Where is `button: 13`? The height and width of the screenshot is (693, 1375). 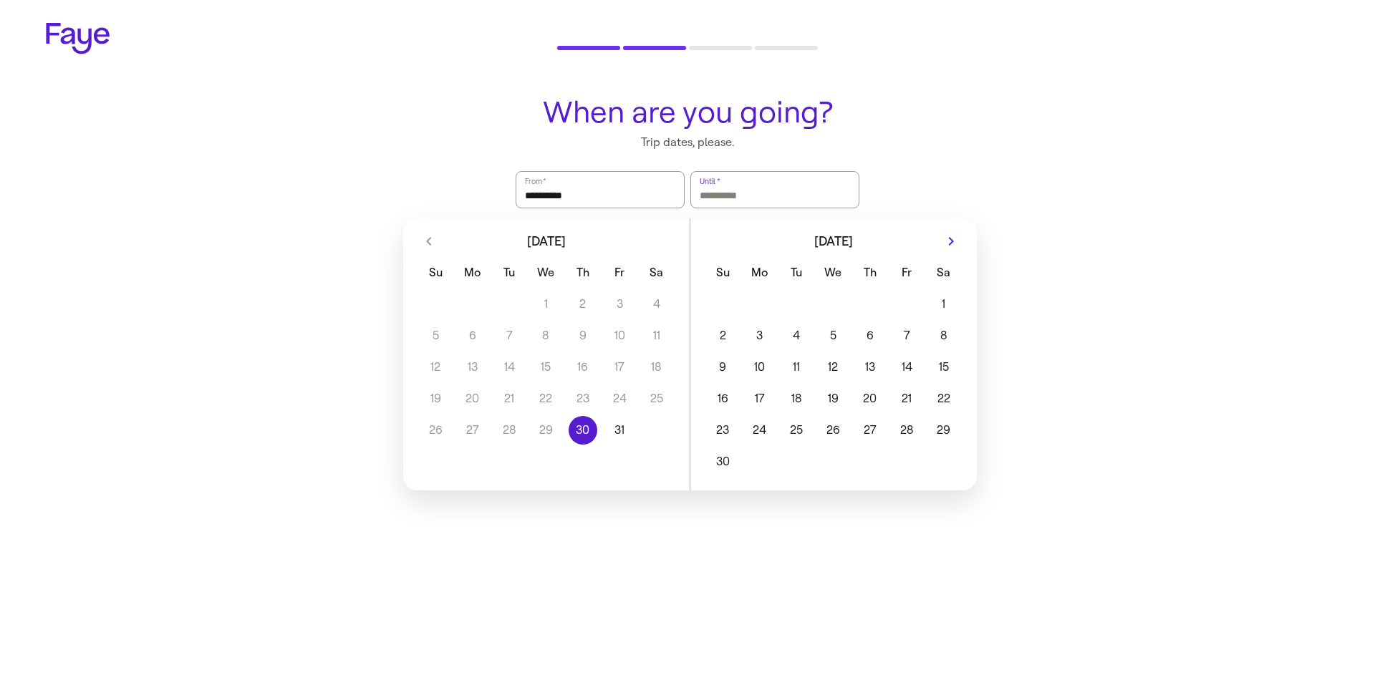 button: 13 is located at coordinates (870, 368).